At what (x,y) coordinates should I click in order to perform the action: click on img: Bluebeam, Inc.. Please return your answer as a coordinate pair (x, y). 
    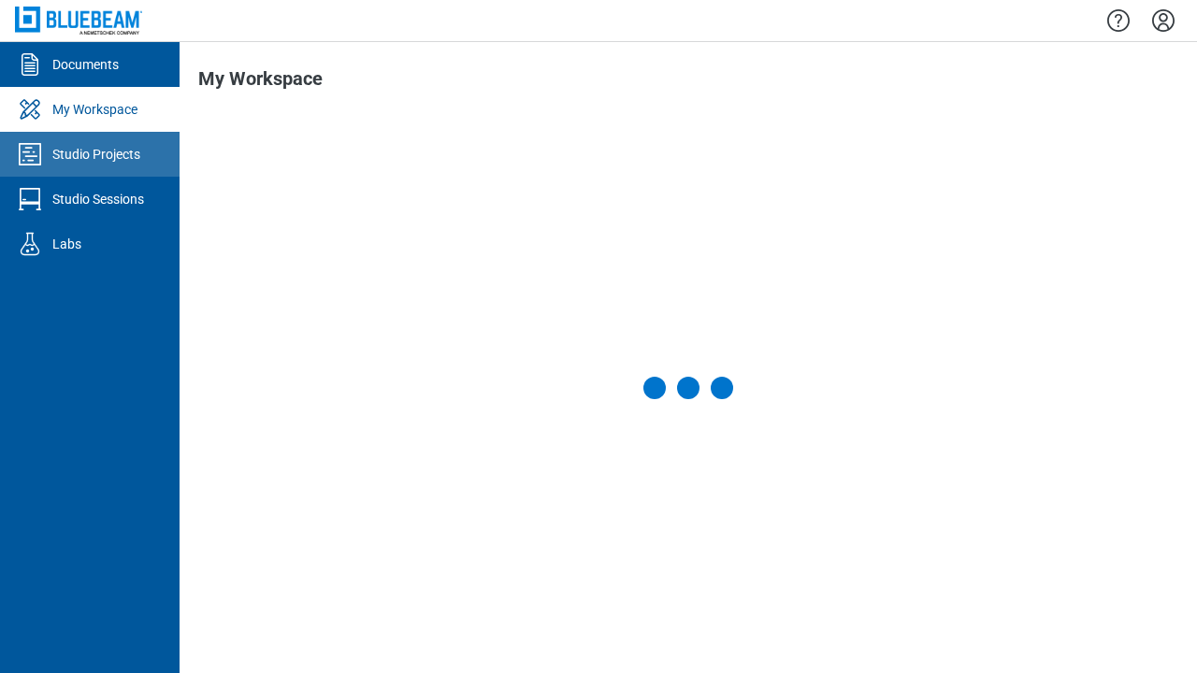
    Looking at the image, I should click on (79, 20).